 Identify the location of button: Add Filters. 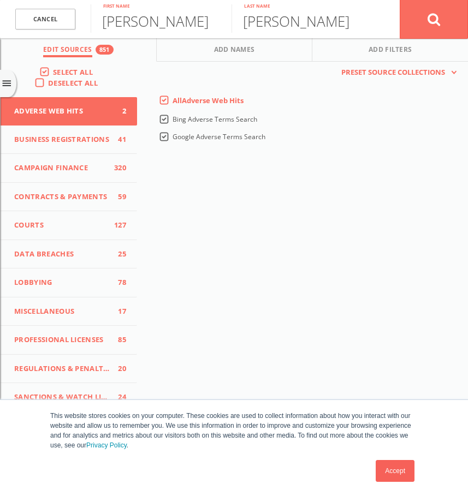
(390, 50).